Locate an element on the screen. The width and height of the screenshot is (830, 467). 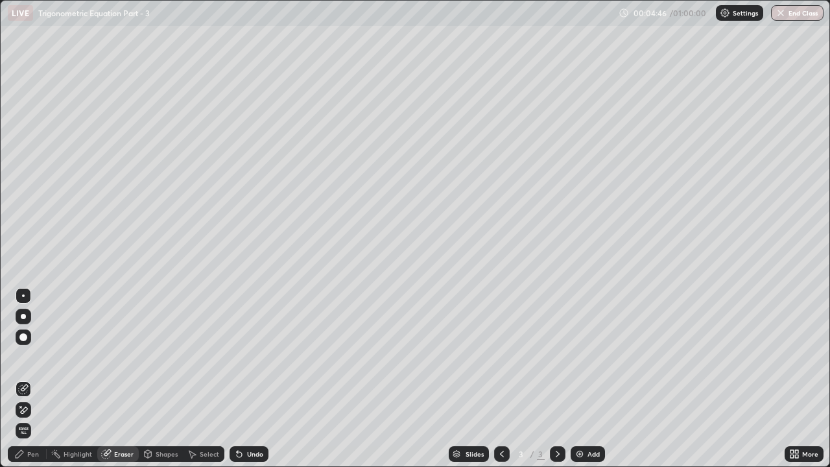
div: Undo is located at coordinates (255, 454).